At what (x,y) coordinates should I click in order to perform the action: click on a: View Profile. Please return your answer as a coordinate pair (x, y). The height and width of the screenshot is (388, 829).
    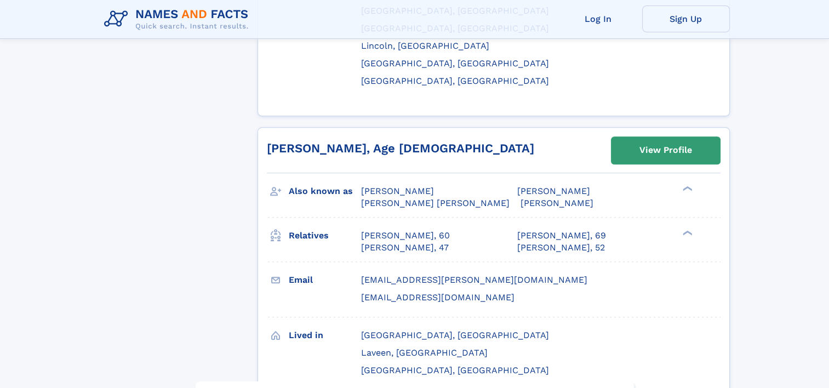
    Looking at the image, I should click on (665, 150).